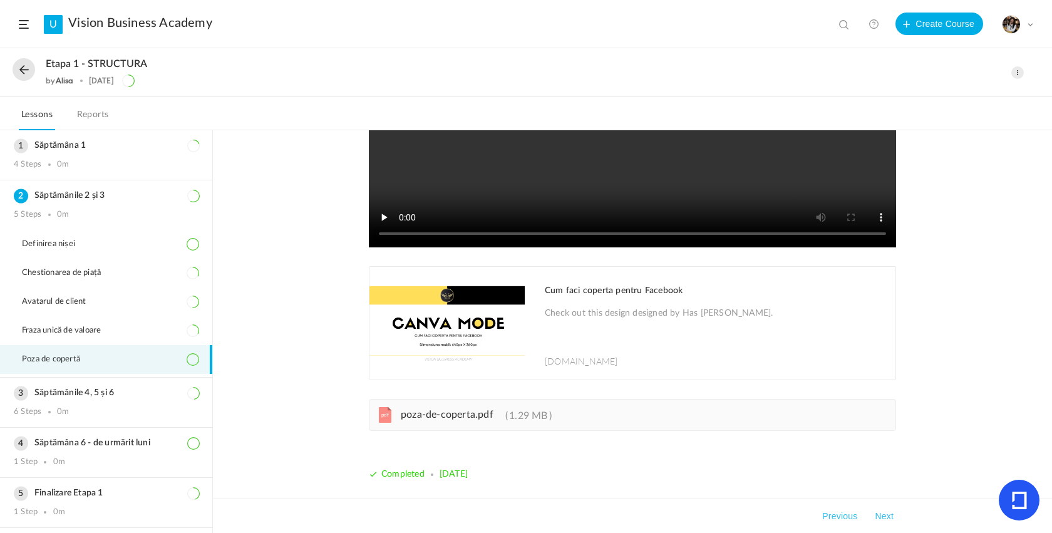  I want to click on div: 5 Steps, so click(28, 215).